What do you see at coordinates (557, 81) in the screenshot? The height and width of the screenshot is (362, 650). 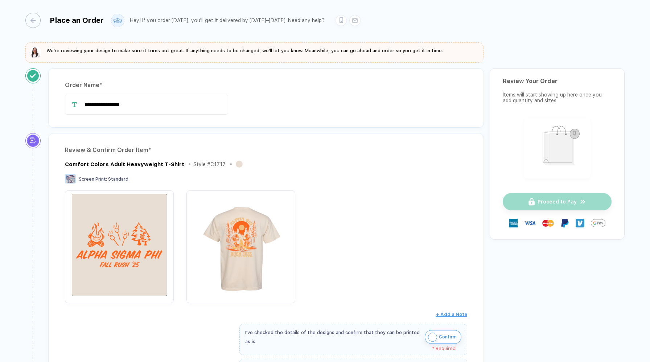 I see `div: Review Your Order` at bounding box center [557, 81].